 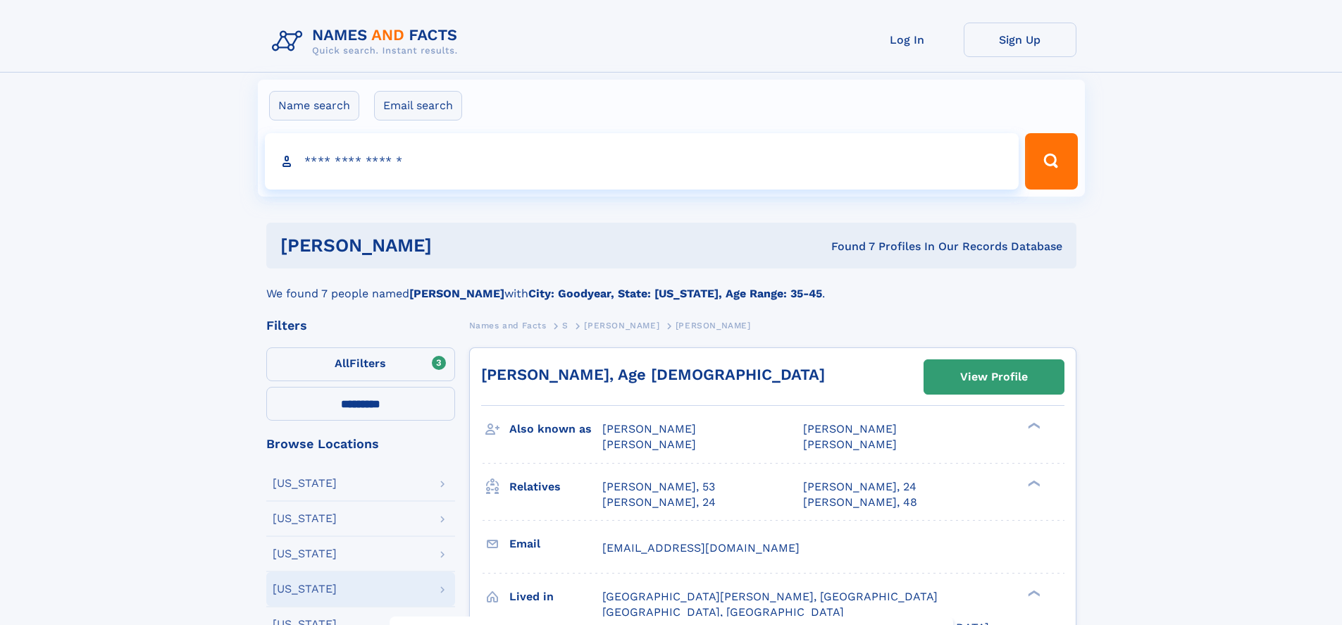 I want to click on label: Email search, so click(x=418, y=106).